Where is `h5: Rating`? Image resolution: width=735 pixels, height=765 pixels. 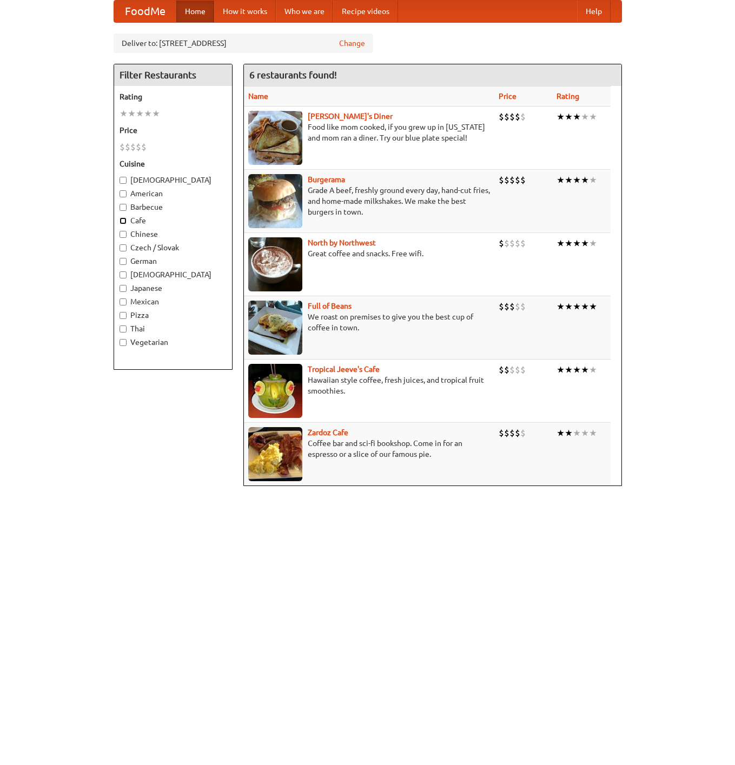 h5: Rating is located at coordinates (173, 97).